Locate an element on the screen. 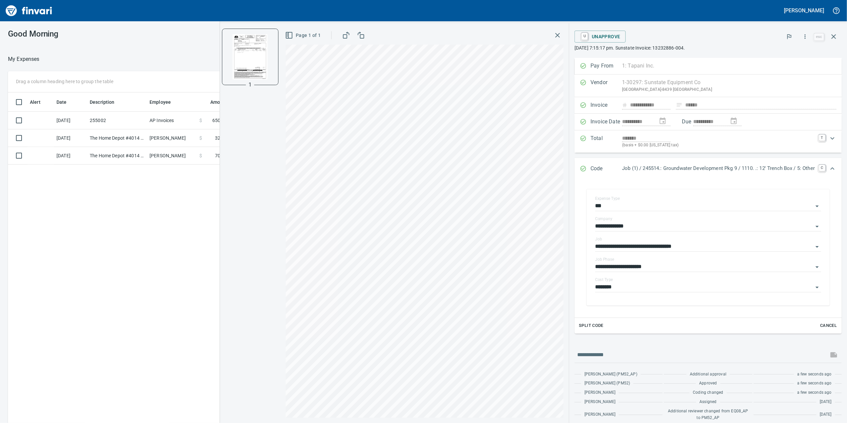 The height and width of the screenshot is (423, 847). span: 70.92 is located at coordinates (221, 155).